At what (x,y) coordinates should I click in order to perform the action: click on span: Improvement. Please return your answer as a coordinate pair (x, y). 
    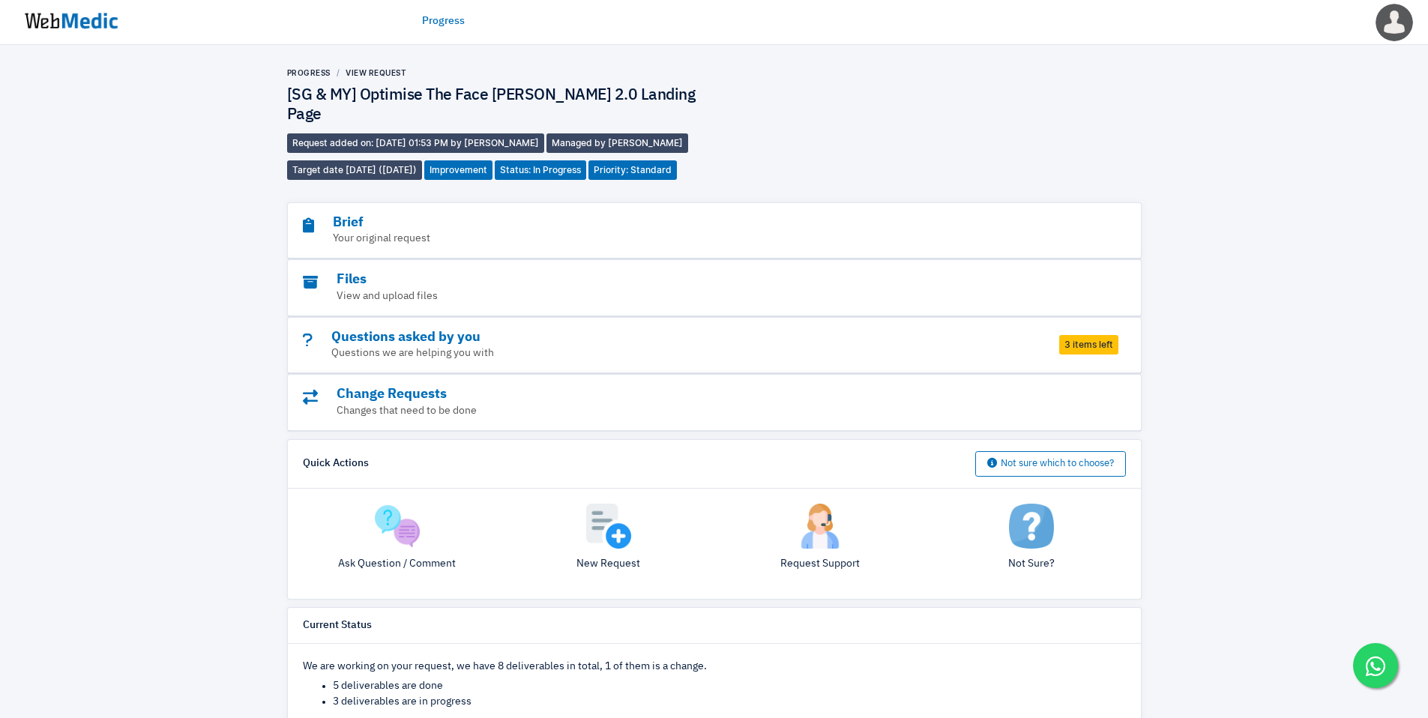
    Looking at the image, I should click on (458, 170).